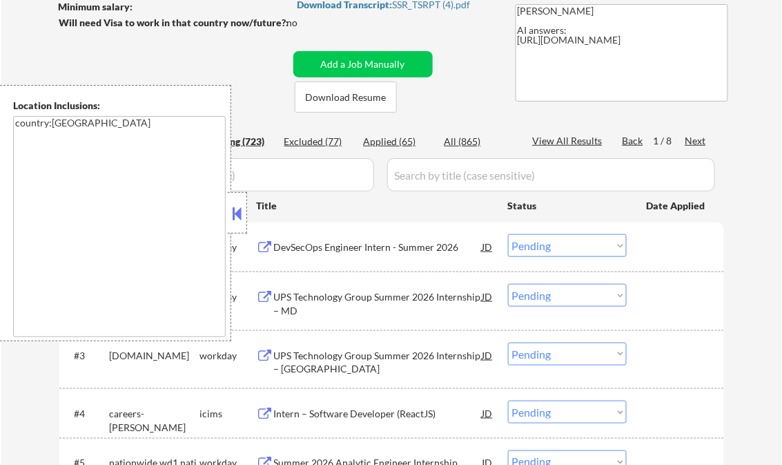 The height and width of the screenshot is (465, 782). Describe the element at coordinates (568, 205) in the screenshot. I see `div: Status` at that location.